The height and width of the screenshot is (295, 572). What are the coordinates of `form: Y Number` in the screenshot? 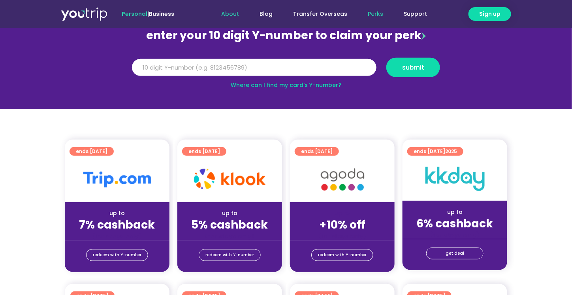 It's located at (286, 70).